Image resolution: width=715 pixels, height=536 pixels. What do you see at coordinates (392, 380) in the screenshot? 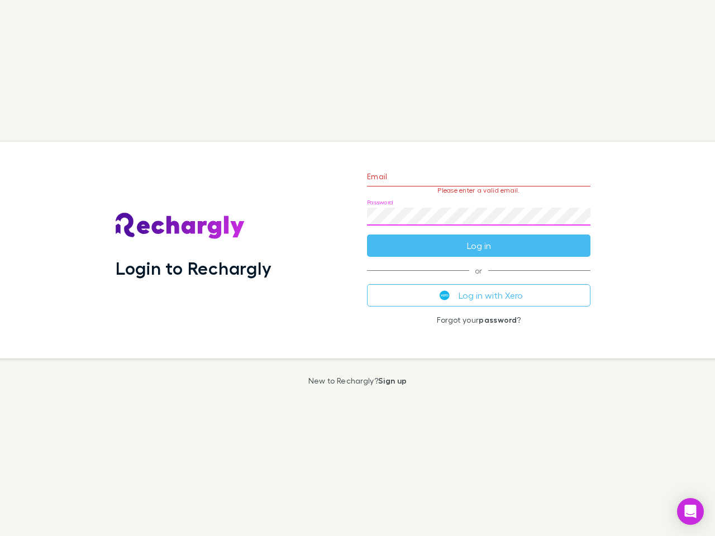
I see `a: Sign up` at bounding box center [392, 380].